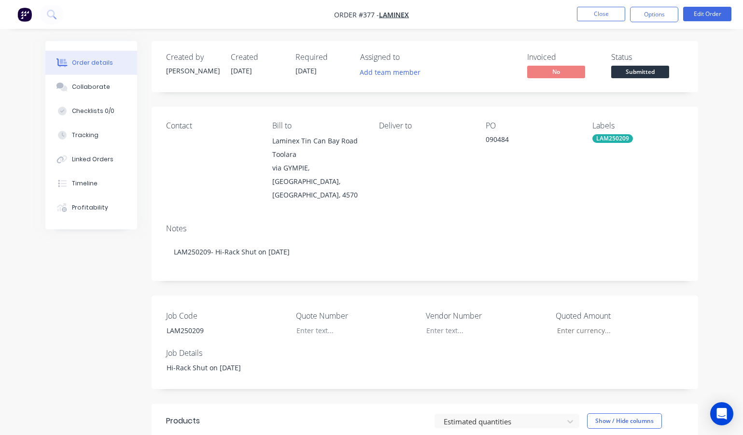  I want to click on div: PO, so click(531, 126).